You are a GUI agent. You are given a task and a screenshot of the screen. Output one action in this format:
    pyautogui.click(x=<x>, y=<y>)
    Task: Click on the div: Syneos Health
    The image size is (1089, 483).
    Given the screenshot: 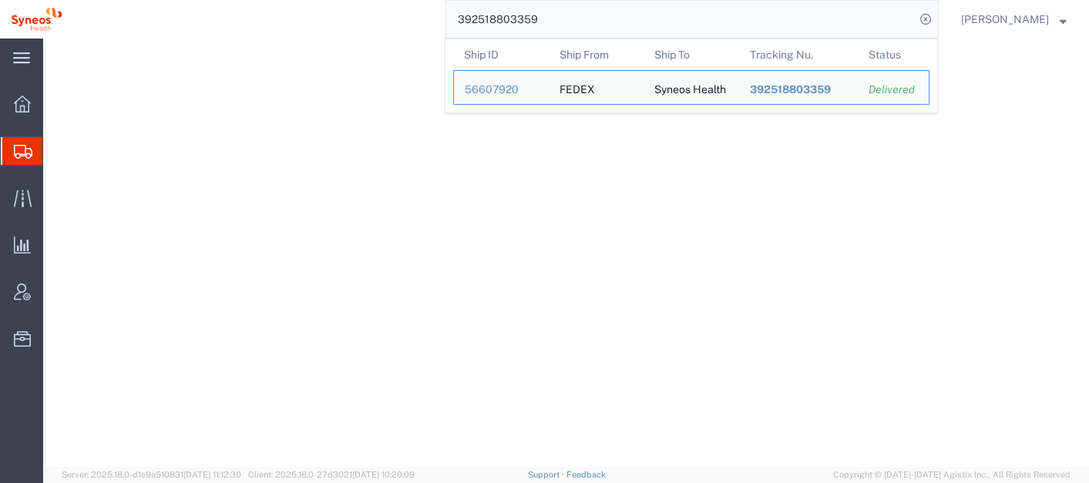 What is the action you would take?
    pyautogui.click(x=690, y=87)
    